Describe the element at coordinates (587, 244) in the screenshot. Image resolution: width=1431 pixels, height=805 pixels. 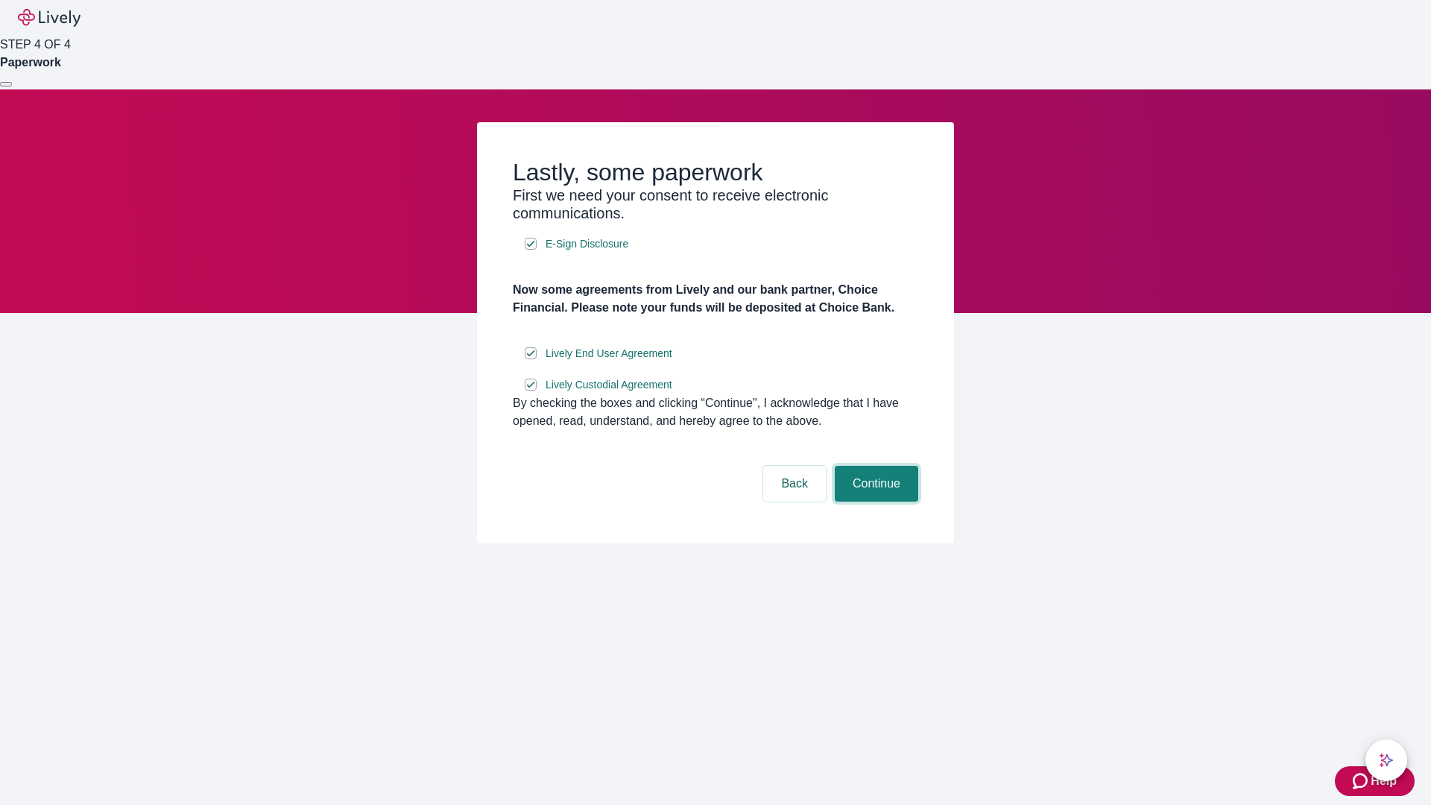
I see `span: E-Sign Disclosure` at that location.